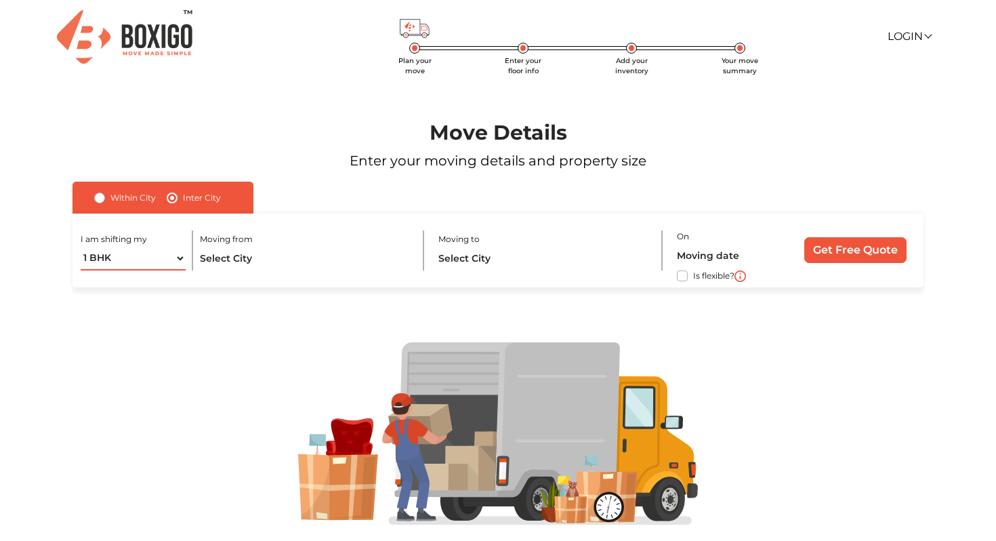 The height and width of the screenshot is (541, 996). I want to click on label: Within City, so click(133, 198).